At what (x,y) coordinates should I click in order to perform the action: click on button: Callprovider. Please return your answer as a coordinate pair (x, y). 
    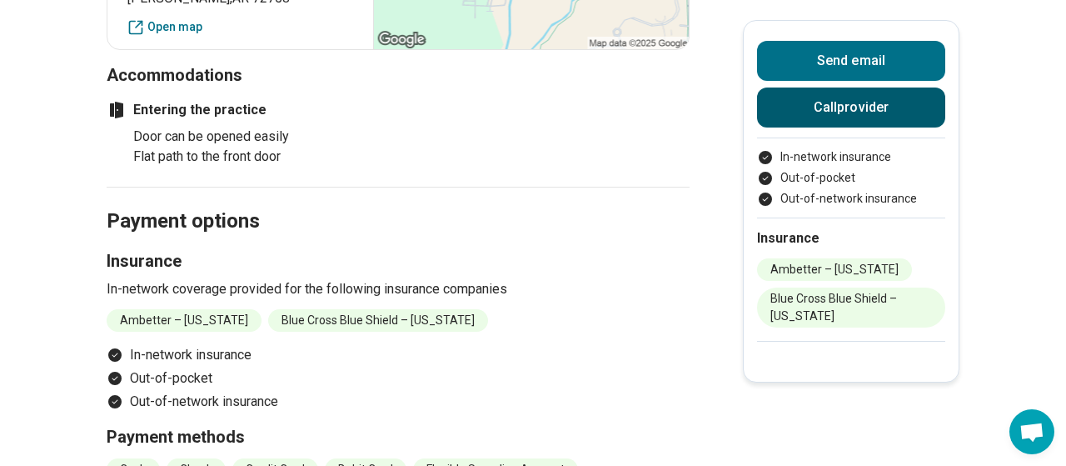
    Looking at the image, I should click on (851, 107).